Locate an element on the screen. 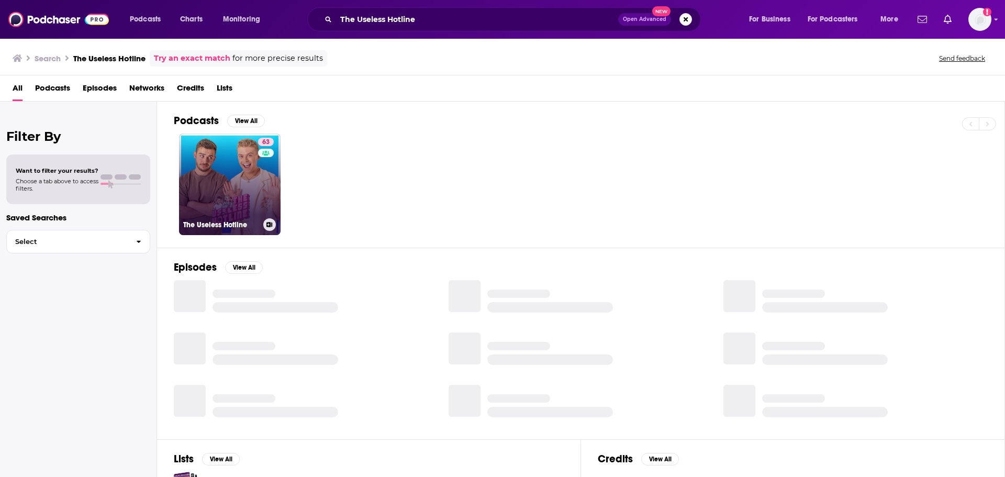 This screenshot has height=477, width=1005. a: Lists is located at coordinates (225, 90).